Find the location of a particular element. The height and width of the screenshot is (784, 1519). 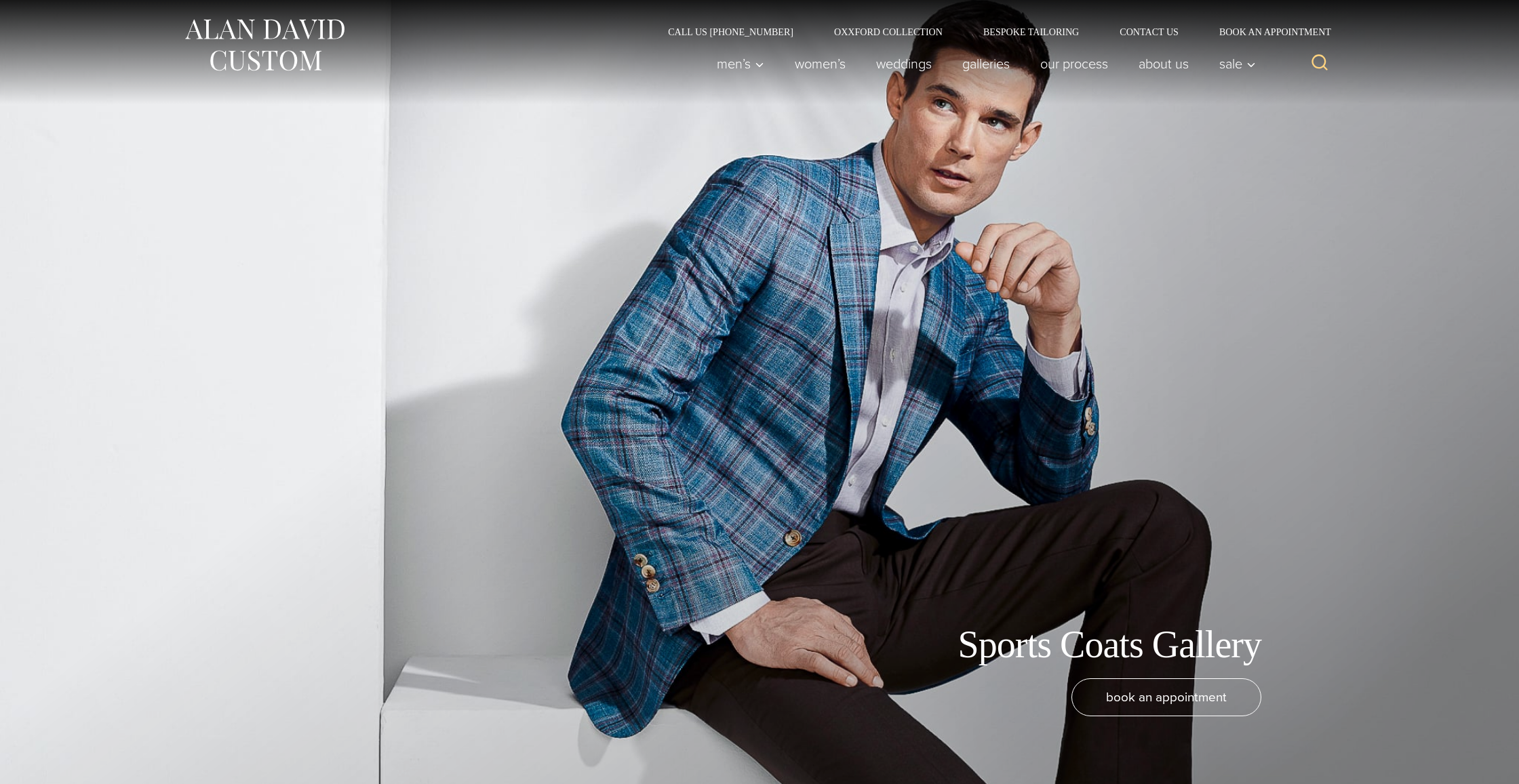

a: weddings is located at coordinates (904, 63).